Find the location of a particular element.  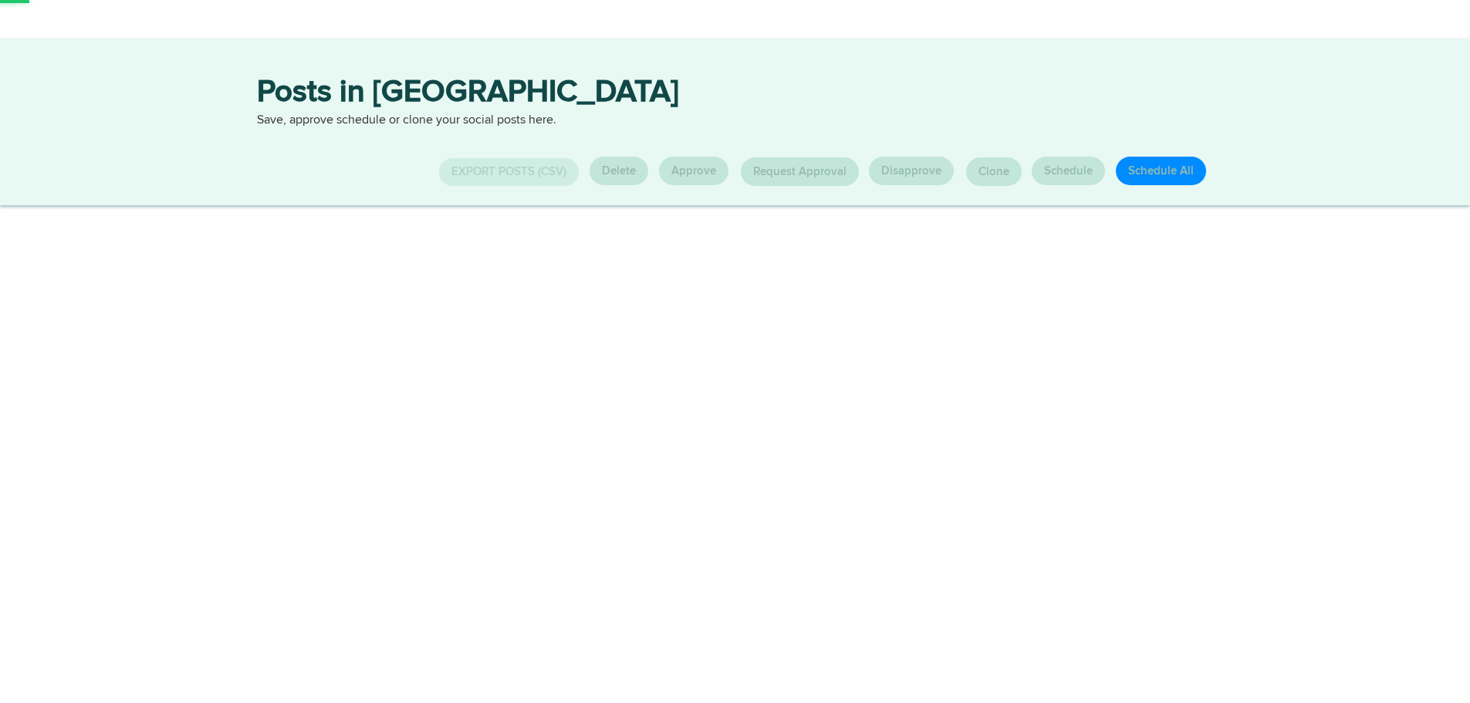

button: Export Posts (CSV) is located at coordinates (509, 172).